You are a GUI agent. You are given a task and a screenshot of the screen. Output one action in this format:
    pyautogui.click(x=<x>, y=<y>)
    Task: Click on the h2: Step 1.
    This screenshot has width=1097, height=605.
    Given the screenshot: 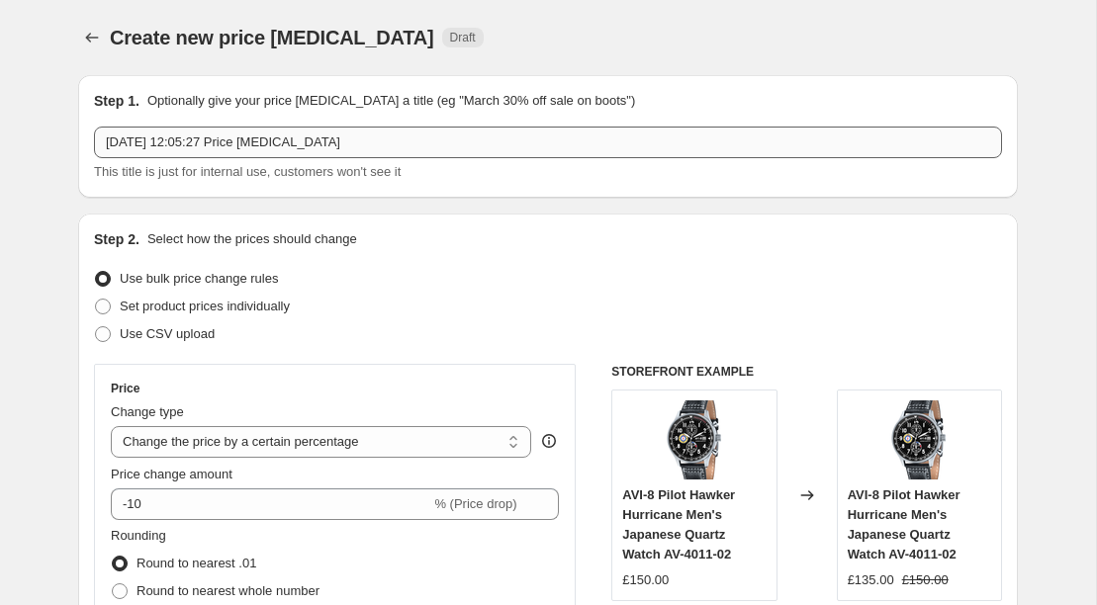 What is the action you would take?
    pyautogui.click(x=117, y=101)
    